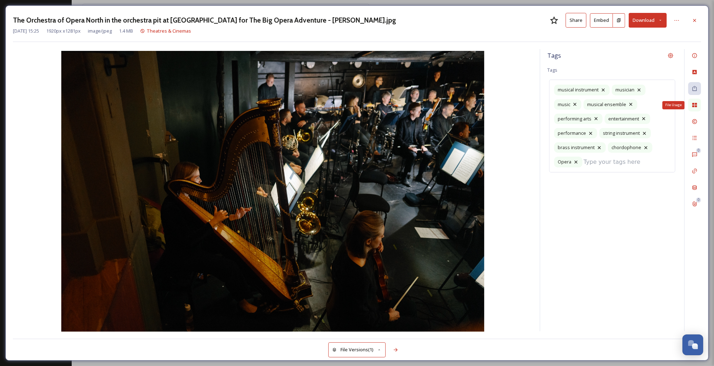 Image resolution: width=714 pixels, height=366 pixels. Describe the element at coordinates (564, 162) in the screenshot. I see `span: Opera` at that location.